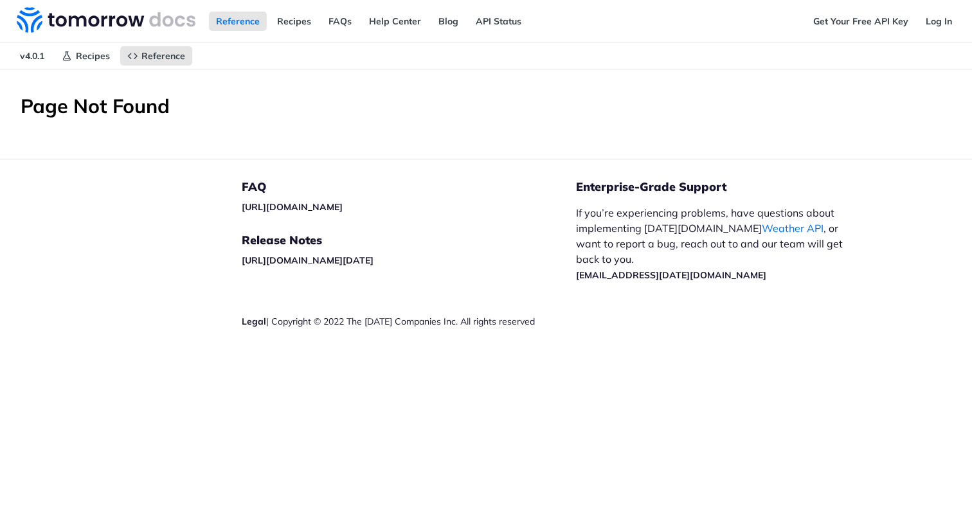  What do you see at coordinates (93, 56) in the screenshot?
I see `span: Recipes` at bounding box center [93, 56].